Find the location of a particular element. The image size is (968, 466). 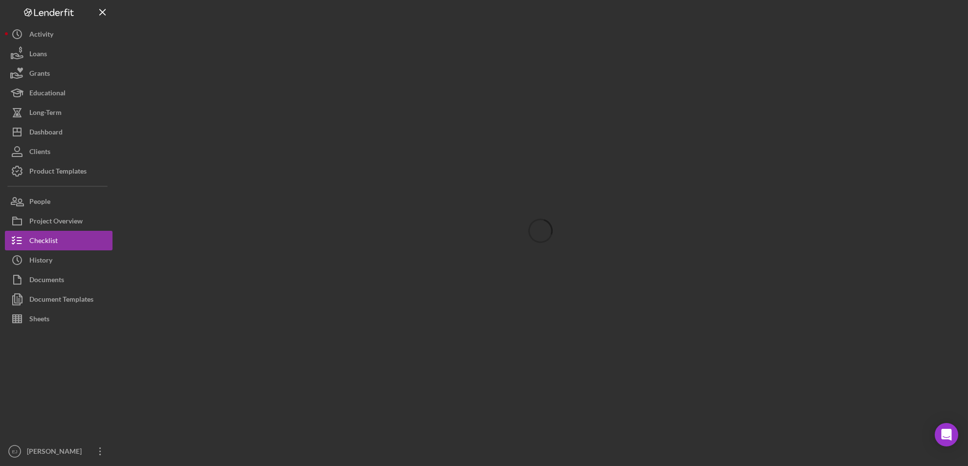

button: Grants is located at coordinates (59, 73).